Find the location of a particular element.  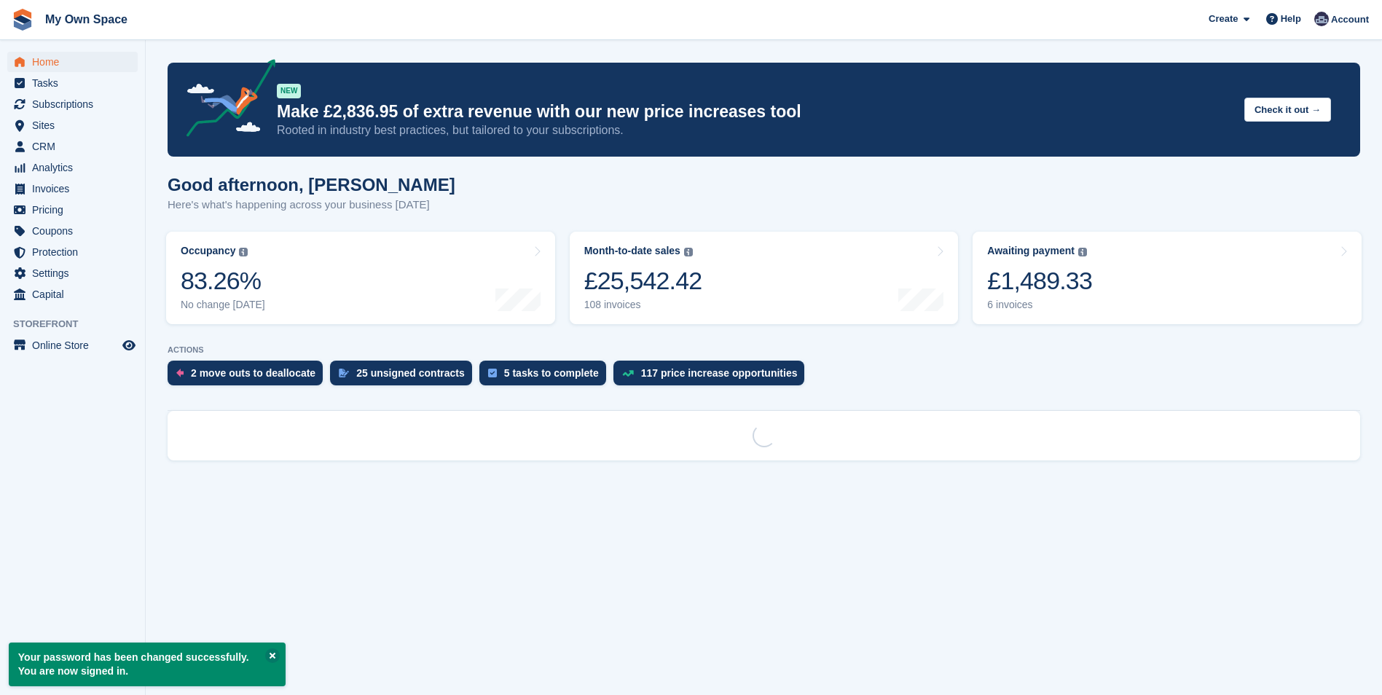

img: price_increase_opportunities-93ffe204e8149a01c8c9dc8f82e8f89637d9d84a8eef4429ea346261dce0b2c0.svg is located at coordinates (628, 373).